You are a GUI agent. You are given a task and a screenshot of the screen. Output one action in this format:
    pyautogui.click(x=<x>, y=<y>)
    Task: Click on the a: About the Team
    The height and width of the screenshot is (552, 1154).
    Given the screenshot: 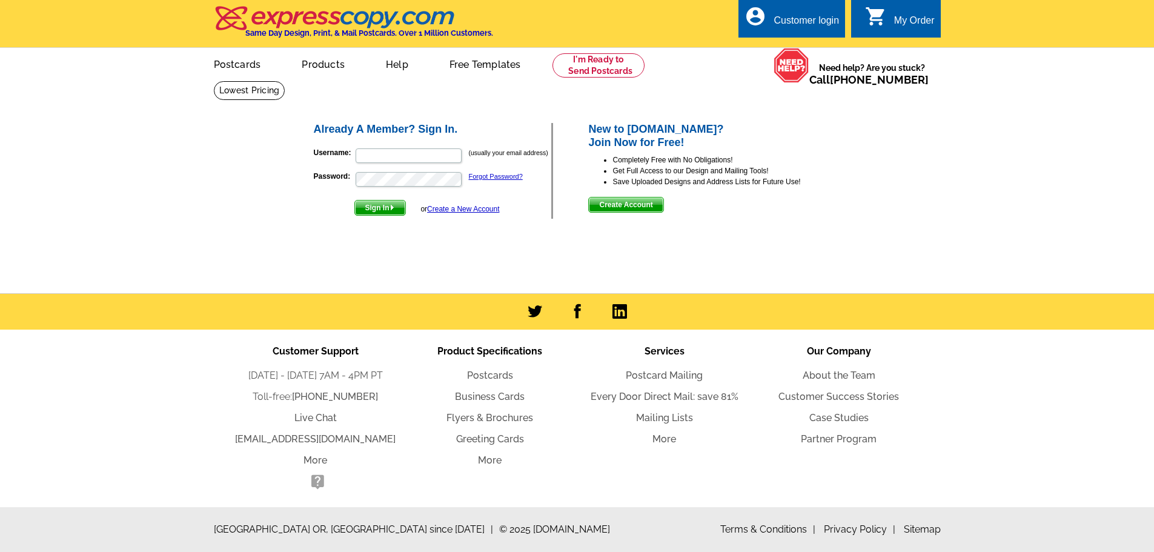 What is the action you would take?
    pyautogui.click(x=839, y=375)
    